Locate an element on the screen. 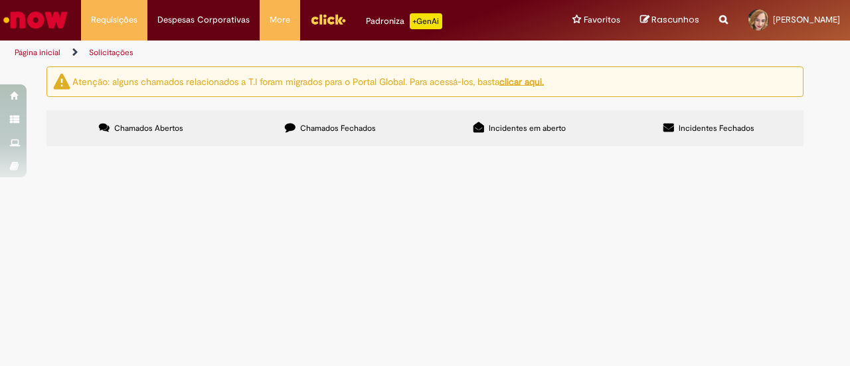  u: clicar aqui. is located at coordinates (521, 81).